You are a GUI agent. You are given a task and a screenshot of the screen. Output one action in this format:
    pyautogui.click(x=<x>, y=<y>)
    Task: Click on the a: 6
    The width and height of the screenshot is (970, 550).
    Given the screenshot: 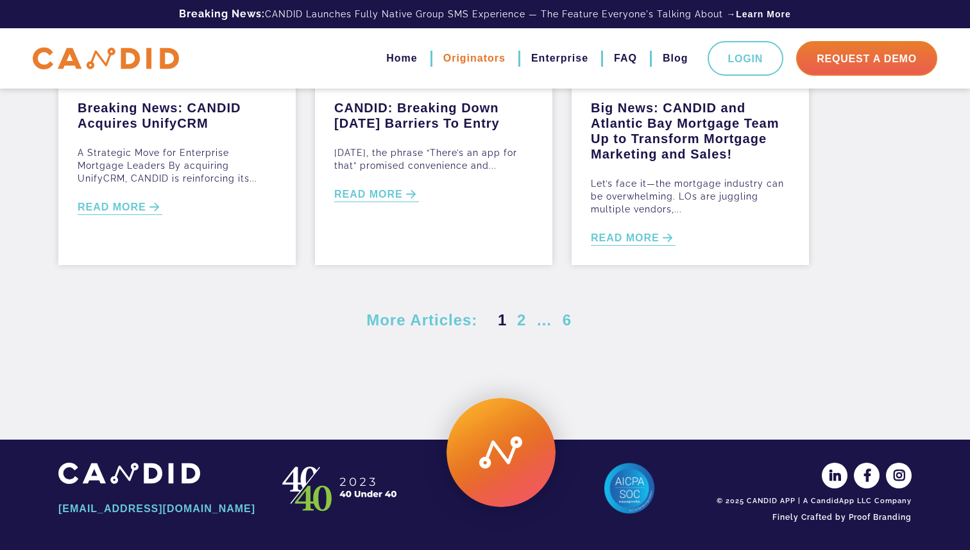 What is the action you would take?
    pyautogui.click(x=567, y=320)
    